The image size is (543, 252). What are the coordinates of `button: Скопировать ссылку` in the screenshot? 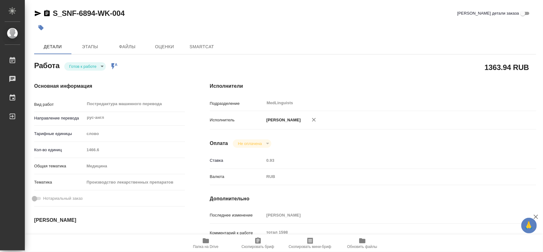 It's located at (47, 13).